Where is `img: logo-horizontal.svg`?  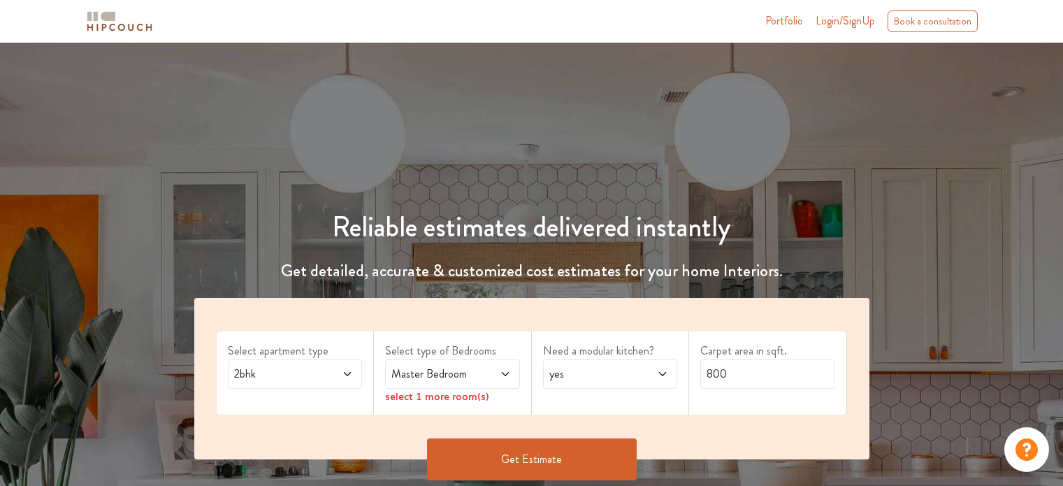 img: logo-horizontal.svg is located at coordinates (120, 21).